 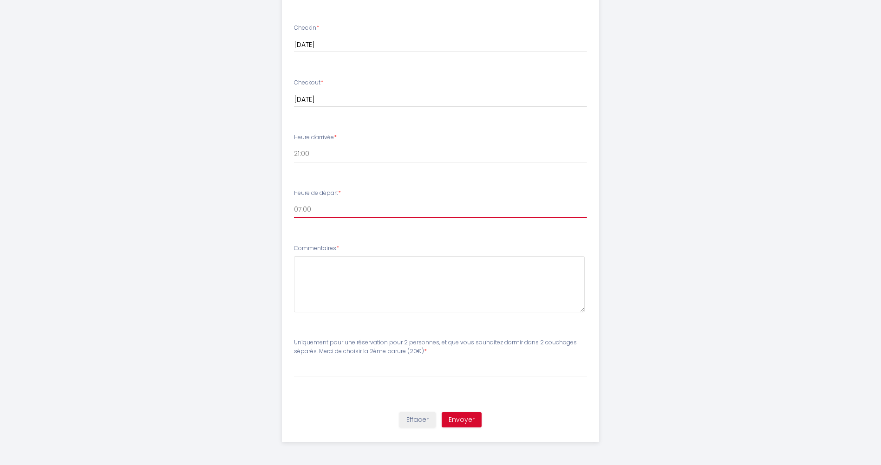 What do you see at coordinates (317, 193) in the screenshot?
I see `label: Heure de départ` at bounding box center [317, 193].